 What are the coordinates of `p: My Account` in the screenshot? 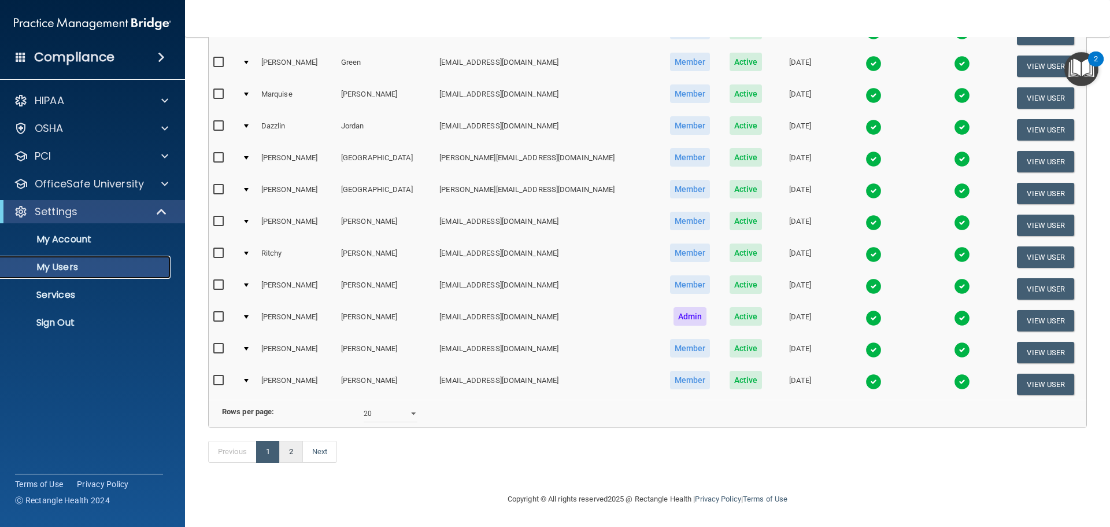 It's located at (86, 239).